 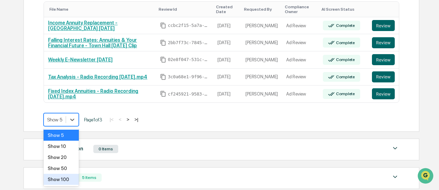 I want to click on span: 2bb7f73c-7845-46d5-9cfa-176565d86e6c, so click(x=188, y=43).